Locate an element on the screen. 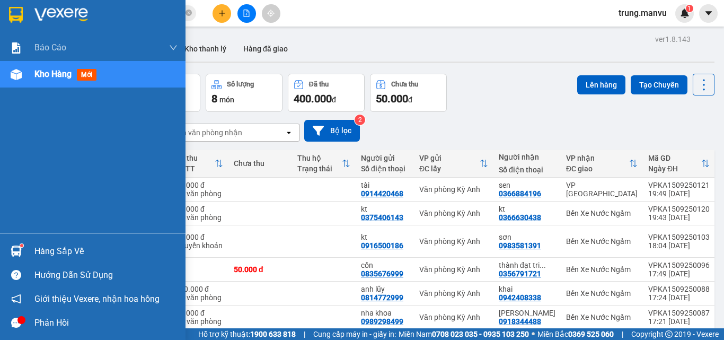  div: ĐC lấy is located at coordinates (449, 168).